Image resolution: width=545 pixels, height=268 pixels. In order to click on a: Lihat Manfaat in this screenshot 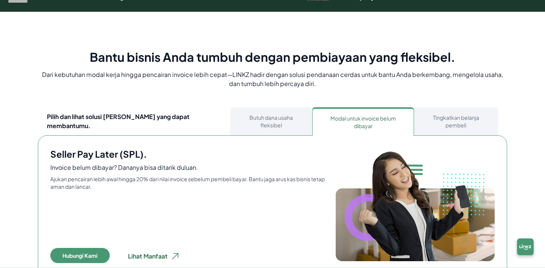, I will do `click(154, 256)`.